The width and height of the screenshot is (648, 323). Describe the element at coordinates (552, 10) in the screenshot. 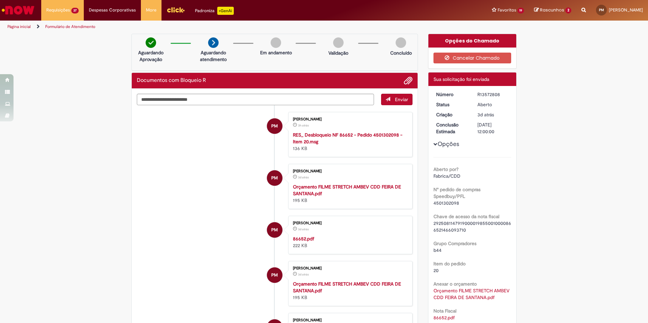

I see `a: Rascunhos` at that location.